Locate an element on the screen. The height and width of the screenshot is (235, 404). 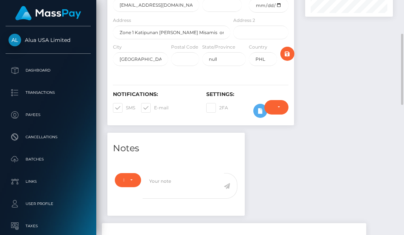
p: Links is located at coordinates (48, 182).